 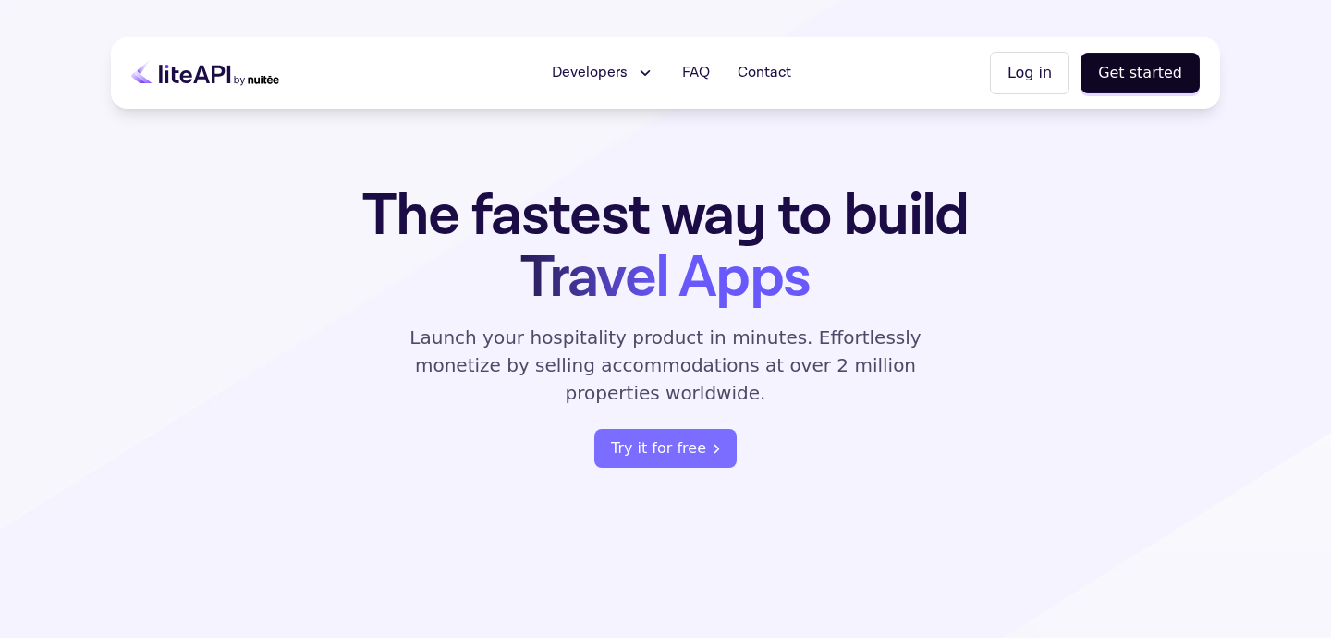 I want to click on h1: The fastest way to build, so click(x=666, y=247).